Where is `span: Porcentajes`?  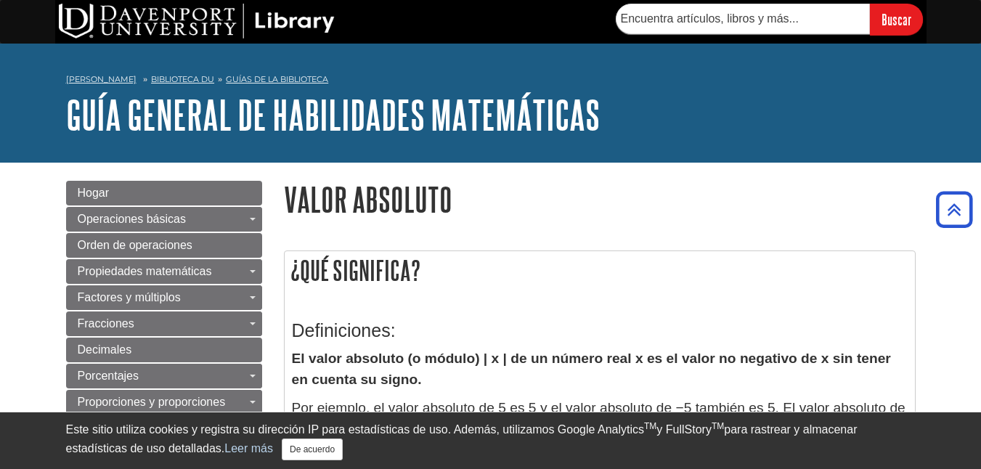
span: Porcentajes is located at coordinates (108, 375).